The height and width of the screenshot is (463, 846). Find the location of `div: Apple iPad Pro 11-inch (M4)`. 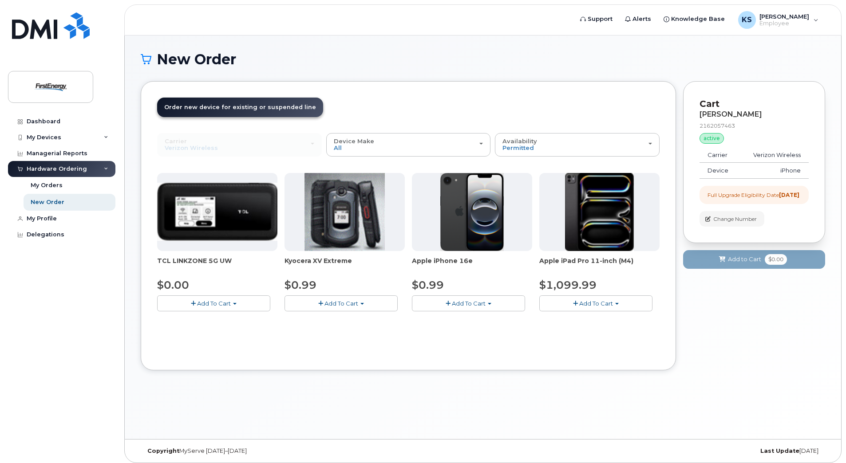

div: Apple iPad Pro 11-inch (M4) is located at coordinates (599, 265).